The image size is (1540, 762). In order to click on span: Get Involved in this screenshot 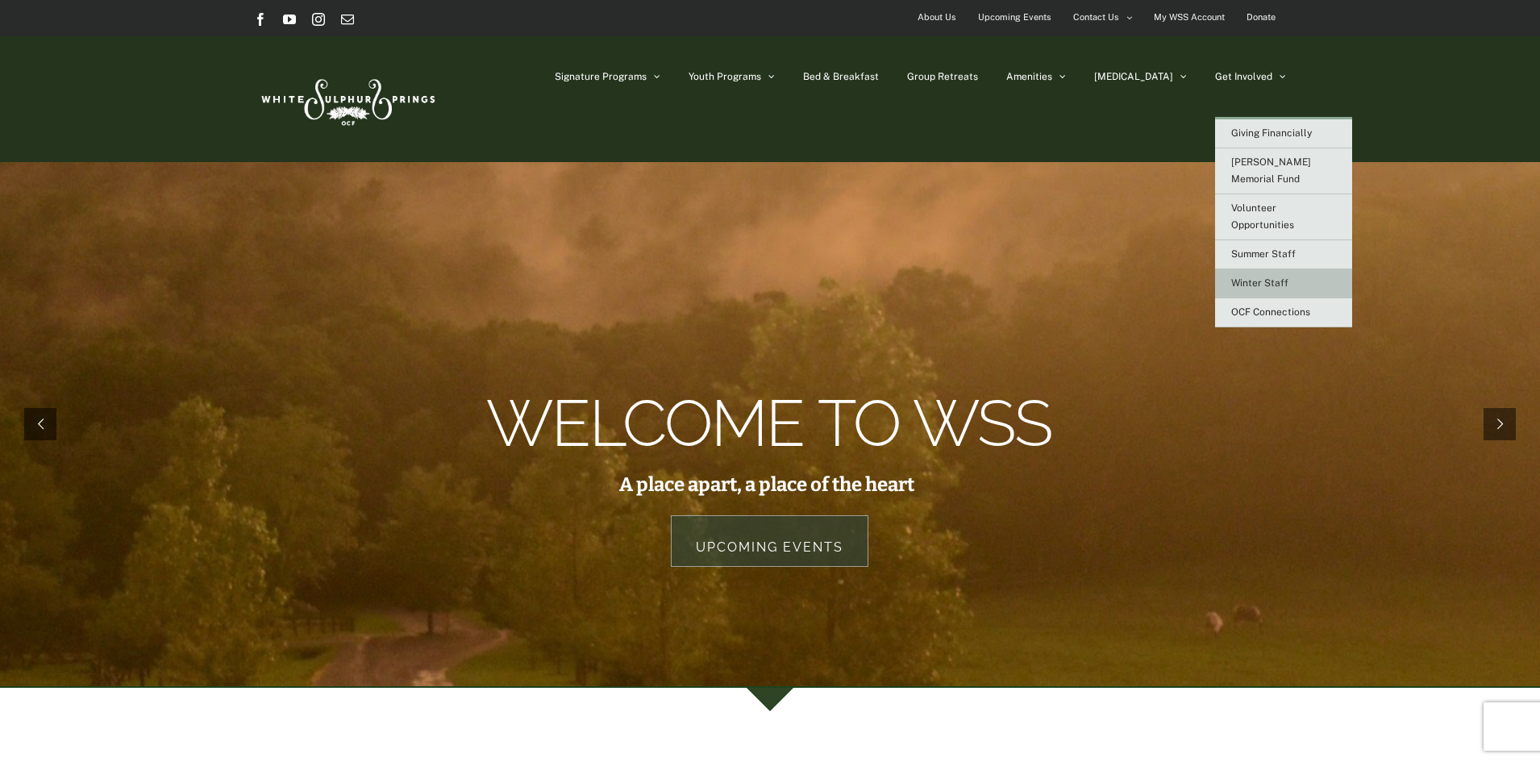, I will do `click(1243, 77)`.